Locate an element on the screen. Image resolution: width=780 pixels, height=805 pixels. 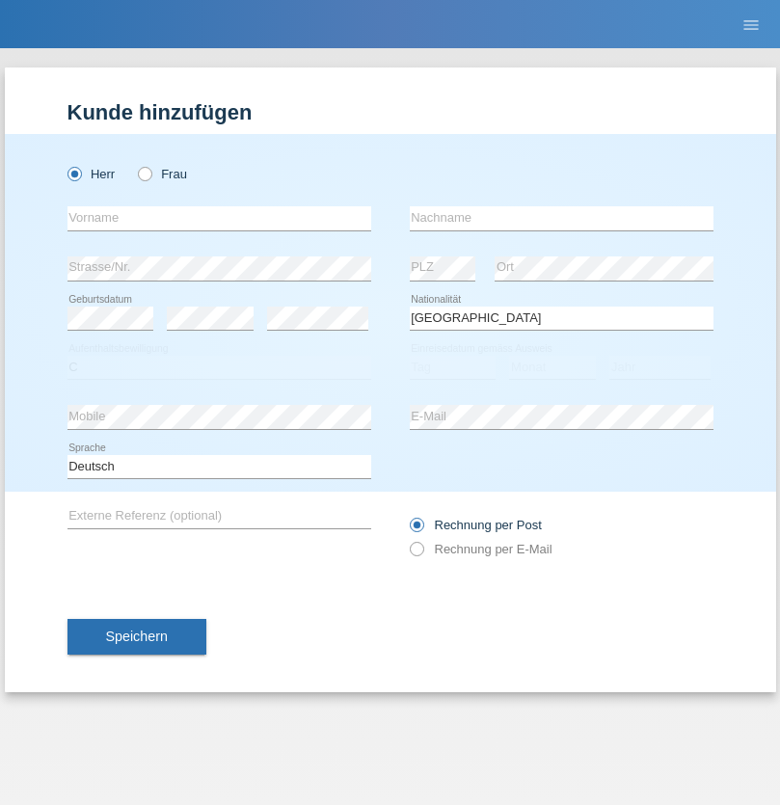
label: Rechnung per E-Mail is located at coordinates (481, 549).